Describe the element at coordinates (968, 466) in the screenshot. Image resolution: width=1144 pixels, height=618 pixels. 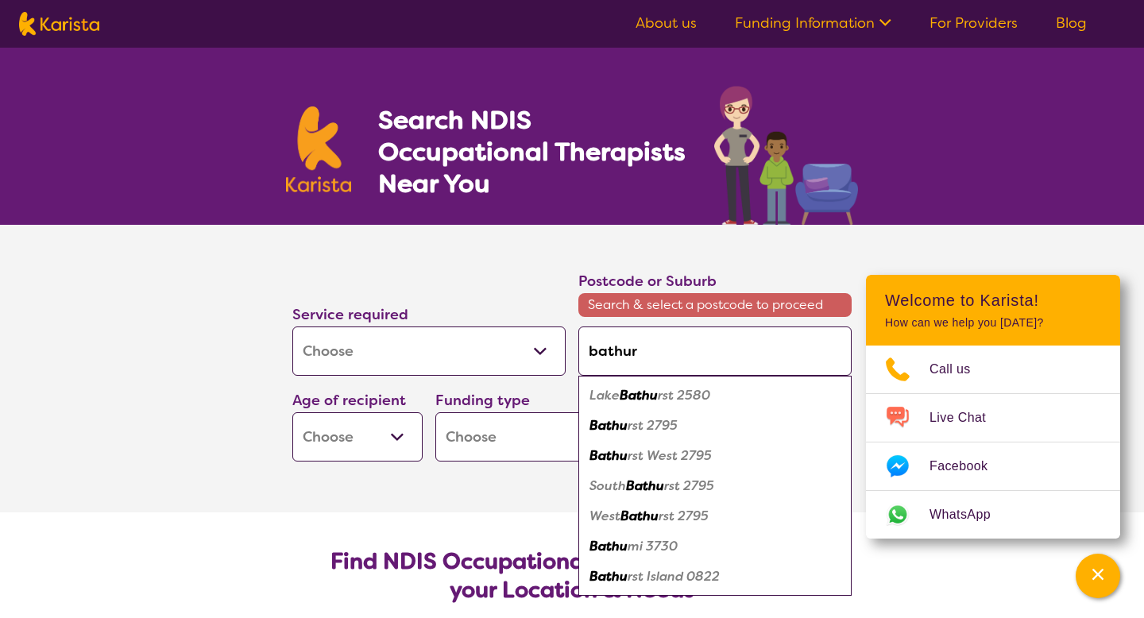
I see `span: Facebook` at that location.